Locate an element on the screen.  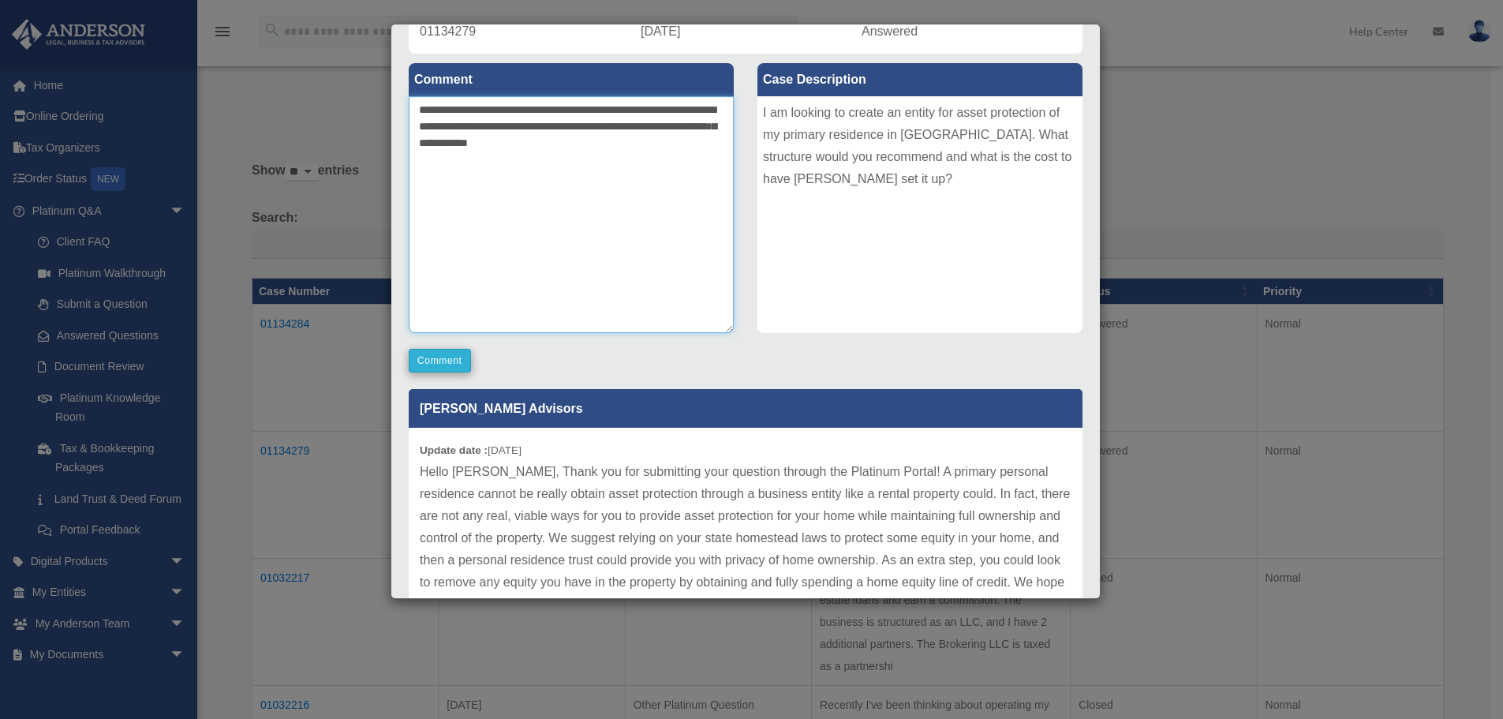
span: Answered is located at coordinates (889, 31).